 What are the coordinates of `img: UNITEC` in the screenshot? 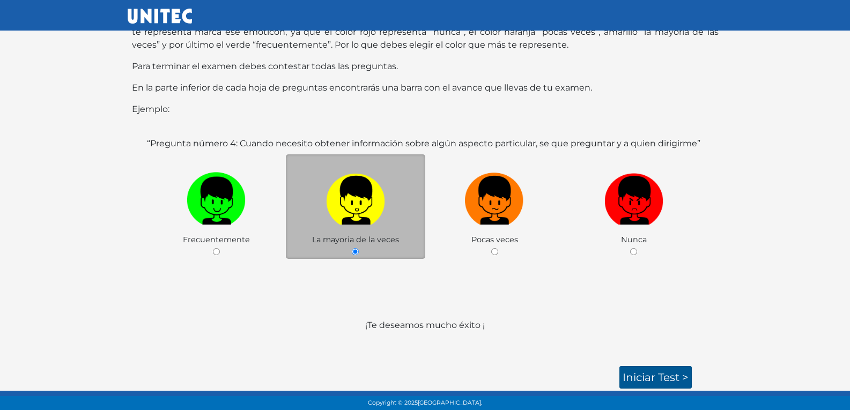 It's located at (160, 16).